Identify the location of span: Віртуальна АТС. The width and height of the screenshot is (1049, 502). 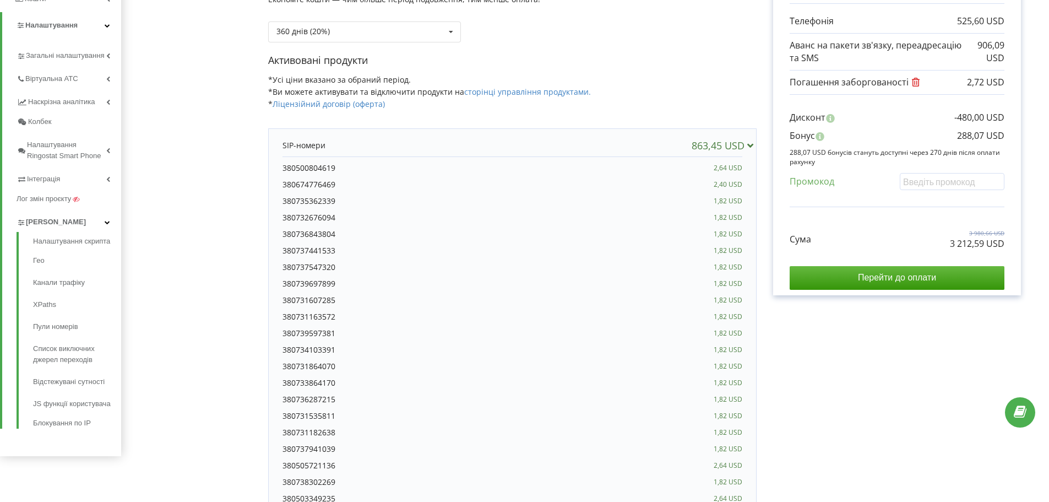
(52, 79).